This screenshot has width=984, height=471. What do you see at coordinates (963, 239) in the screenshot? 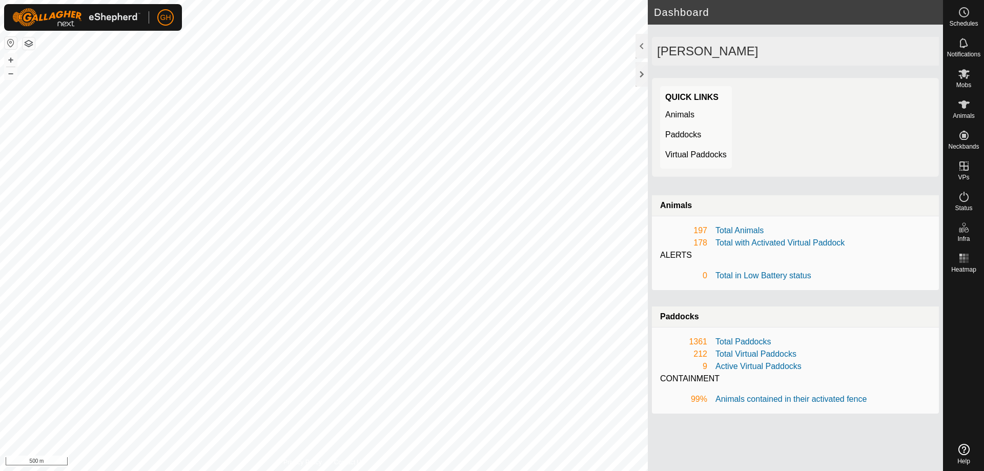
I see `span: Infra` at bounding box center [963, 239].